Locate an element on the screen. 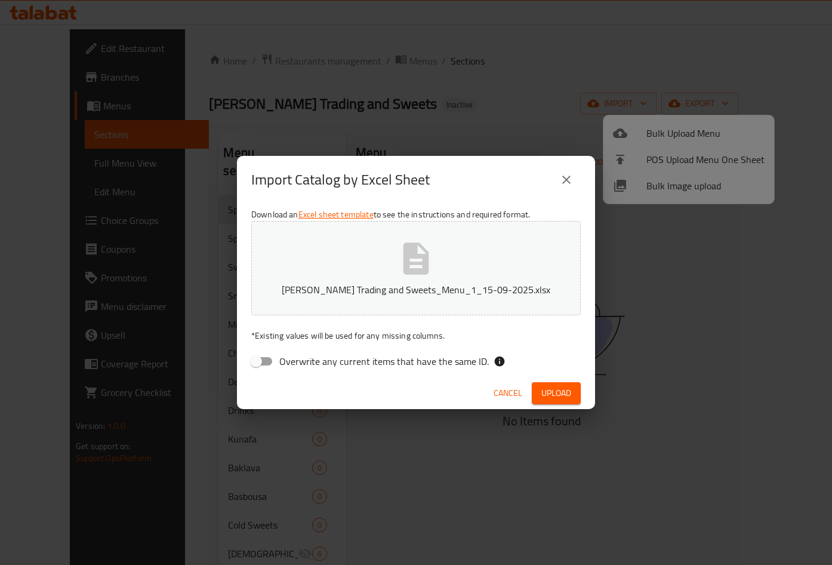 This screenshot has height=565, width=832. span: Upload is located at coordinates (556, 393).